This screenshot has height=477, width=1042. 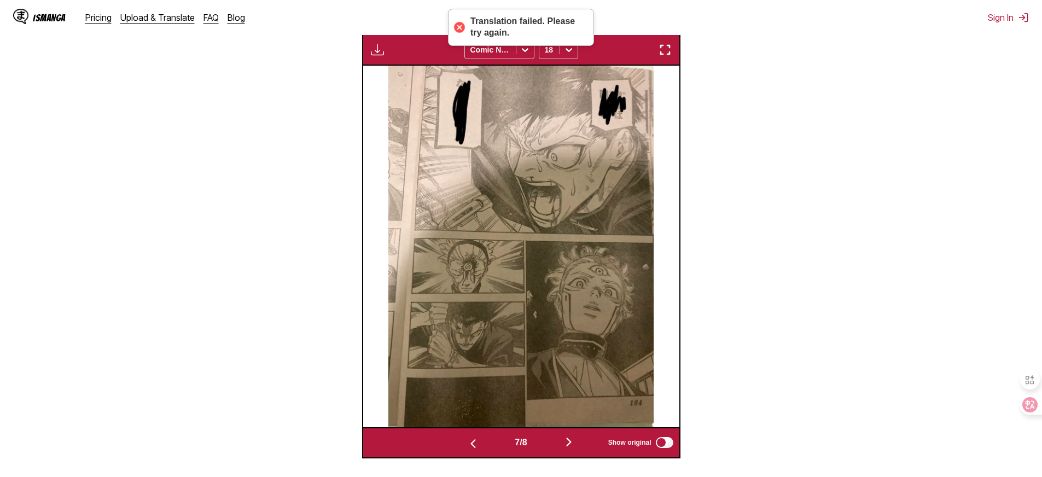 I want to click on a: Pricing, so click(x=98, y=17).